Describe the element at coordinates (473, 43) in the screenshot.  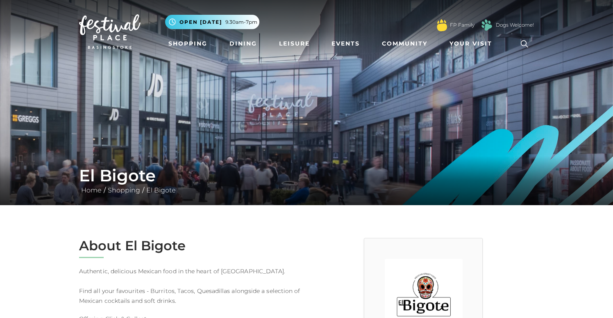
I see `a: Your Visit` at that location.